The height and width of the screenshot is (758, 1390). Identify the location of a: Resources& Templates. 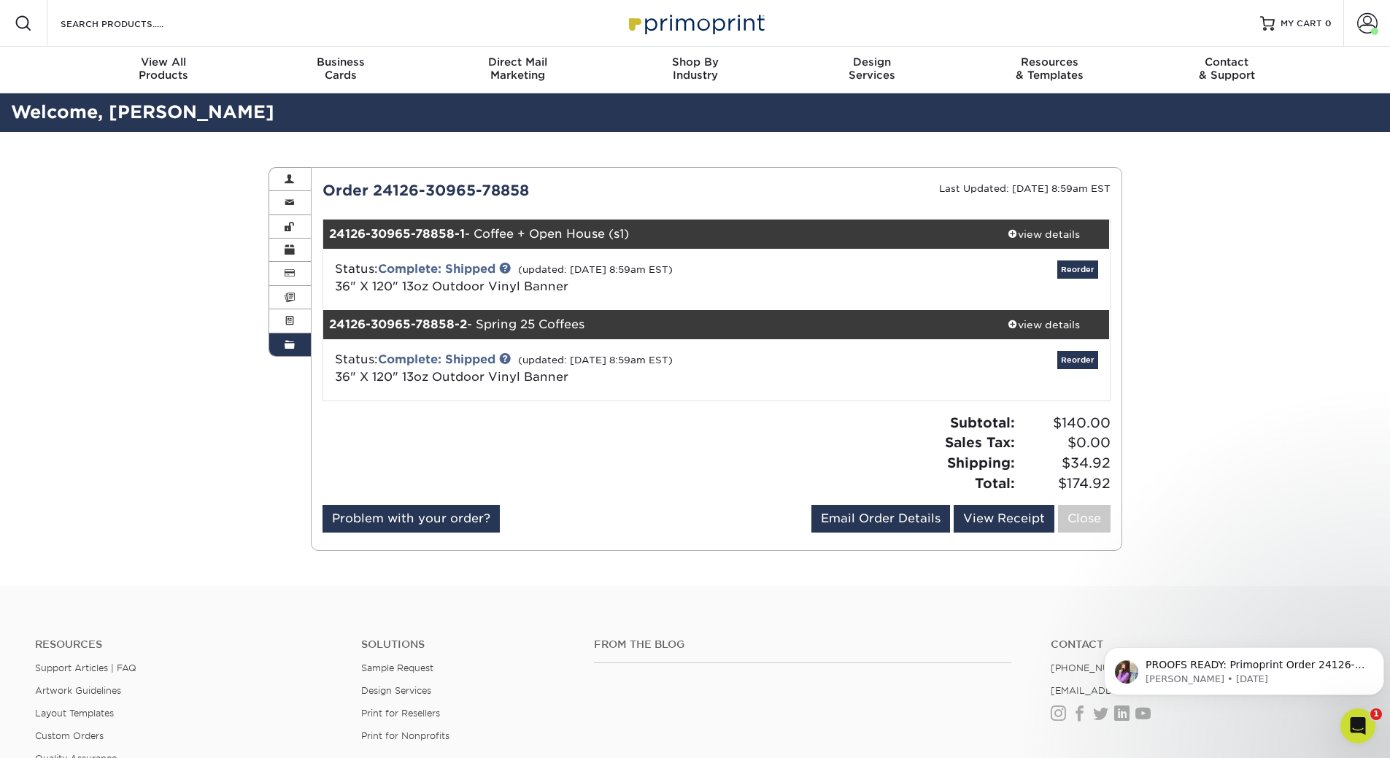
(1049, 70).